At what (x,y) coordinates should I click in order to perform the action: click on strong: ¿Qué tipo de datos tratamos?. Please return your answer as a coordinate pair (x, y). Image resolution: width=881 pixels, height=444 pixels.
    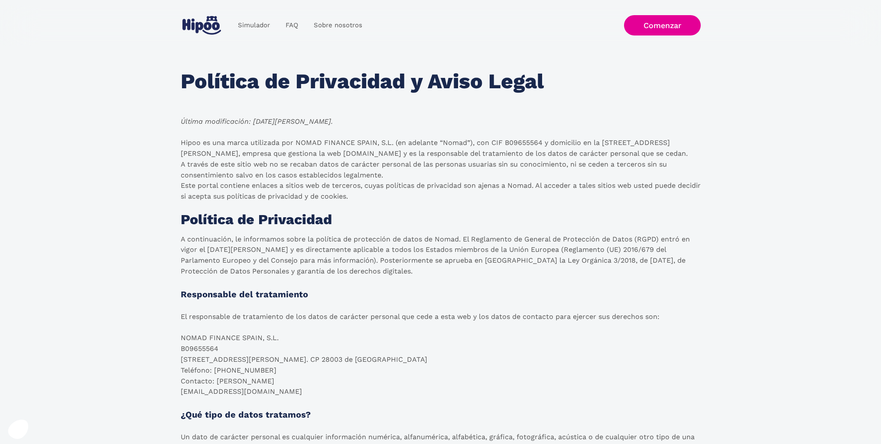
    Looking at the image, I should click on (246, 415).